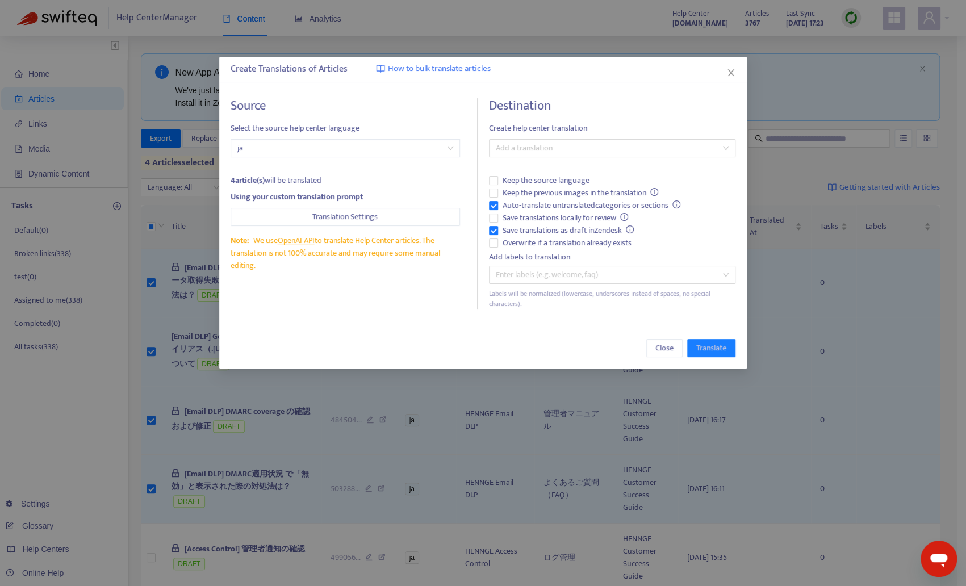 The height and width of the screenshot is (586, 966). Describe the element at coordinates (612, 299) in the screenshot. I see `div: Labels will be normalized (lowercase, underscores instead of spaces, no special characters).` at that location.